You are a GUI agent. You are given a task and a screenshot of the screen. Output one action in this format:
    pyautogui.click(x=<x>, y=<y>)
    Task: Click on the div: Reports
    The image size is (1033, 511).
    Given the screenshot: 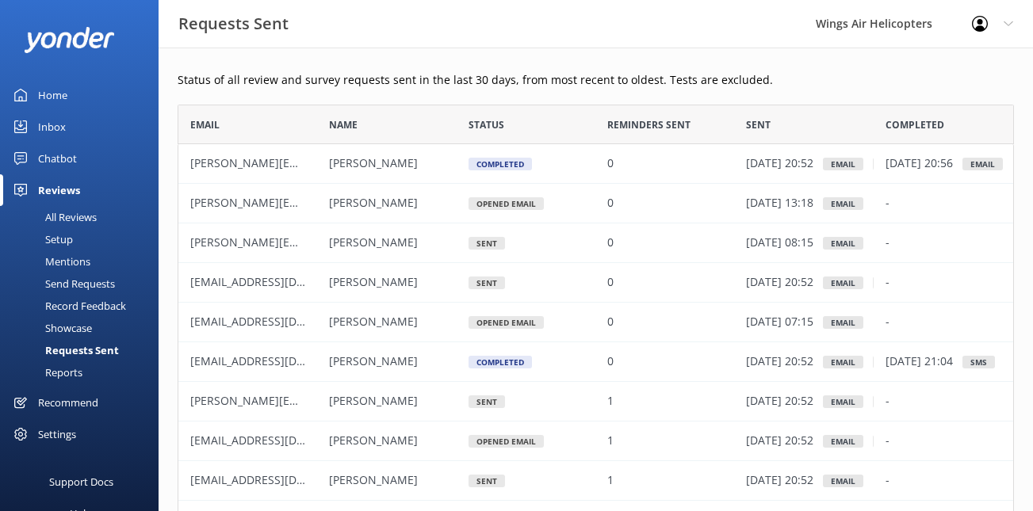 What is the action you would take?
    pyautogui.click(x=46, y=372)
    